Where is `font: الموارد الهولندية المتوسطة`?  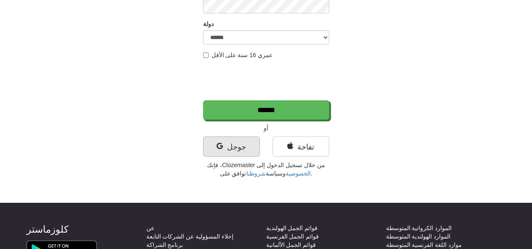 font: الموارد الهولندية المتوسطة is located at coordinates (419, 237).